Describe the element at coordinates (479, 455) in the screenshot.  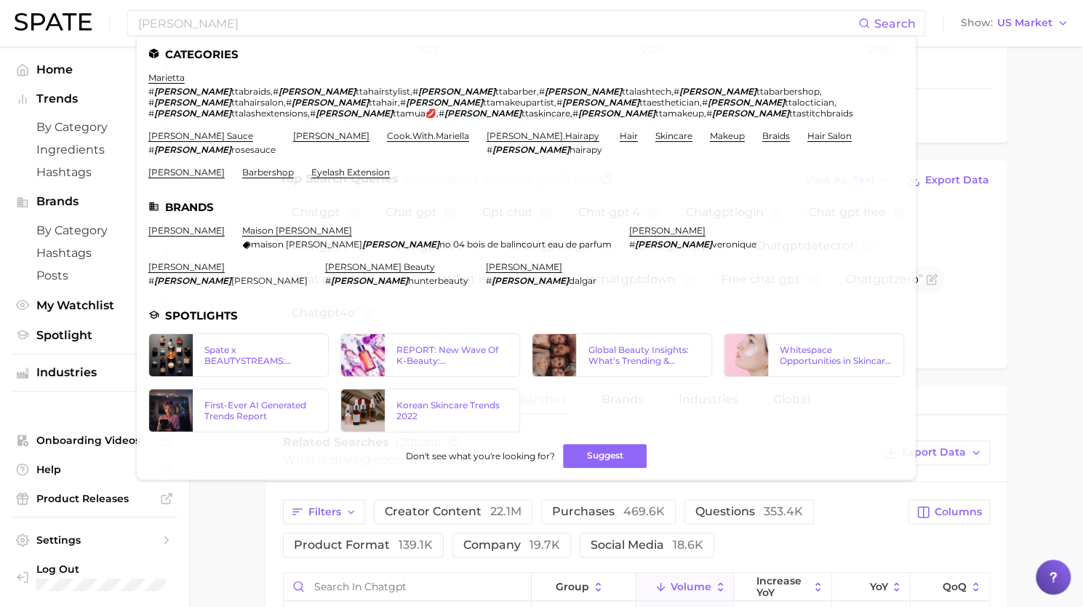
I see `span: Don't see what you're looking for?` at that location.